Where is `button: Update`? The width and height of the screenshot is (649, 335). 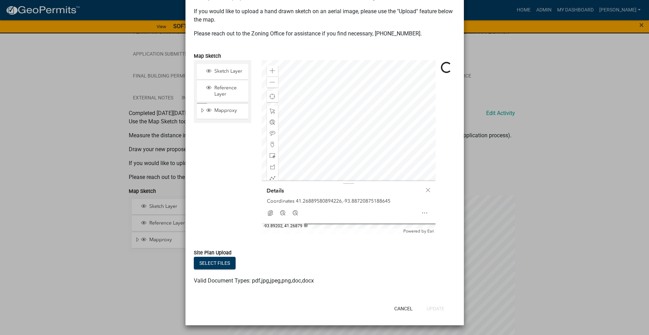
button: Update is located at coordinates (435, 309).